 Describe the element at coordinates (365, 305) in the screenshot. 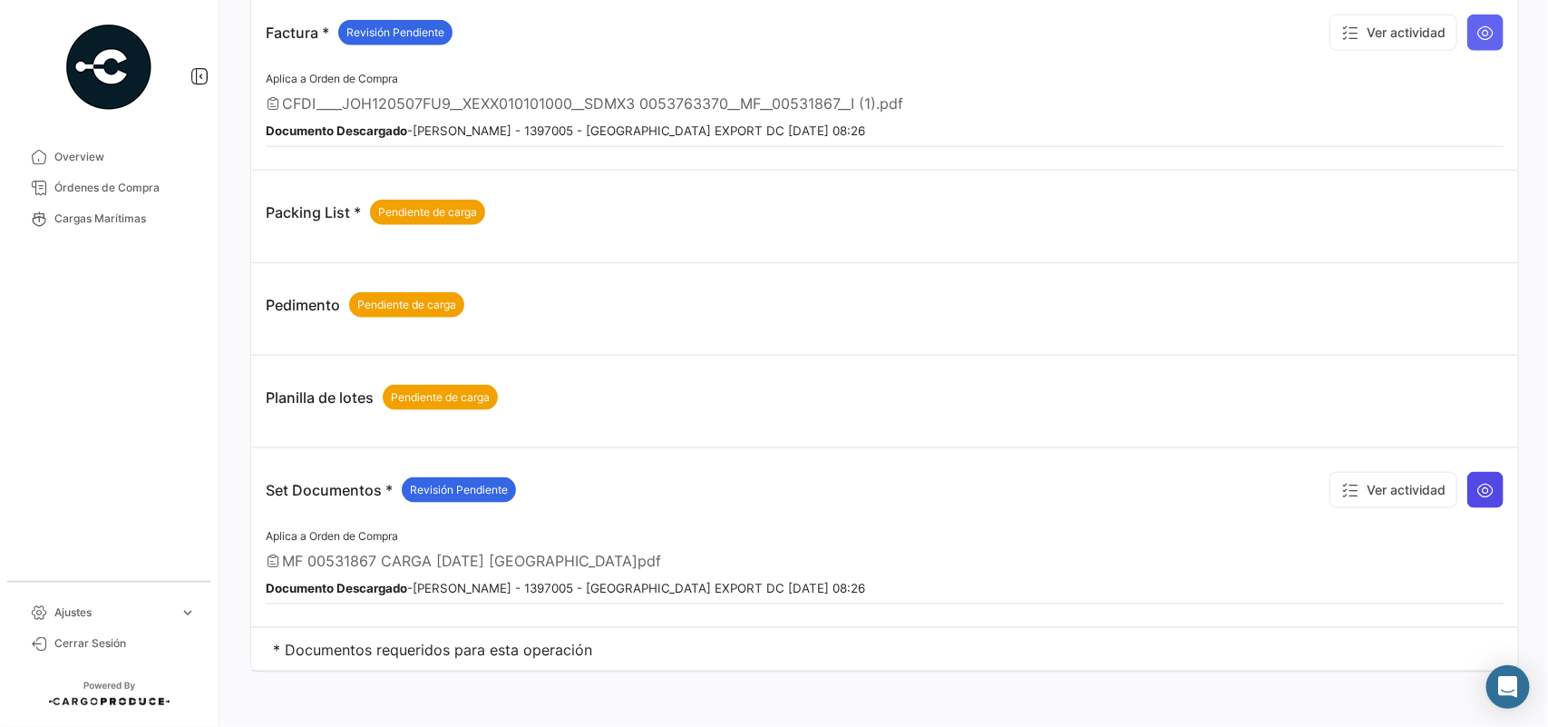

I see `p: Pedimento` at that location.